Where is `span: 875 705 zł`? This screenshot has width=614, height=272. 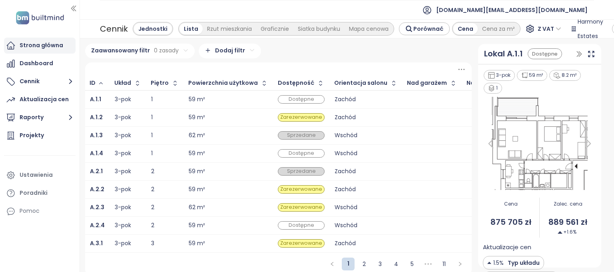
span: 875 705 zł is located at coordinates (511, 222).